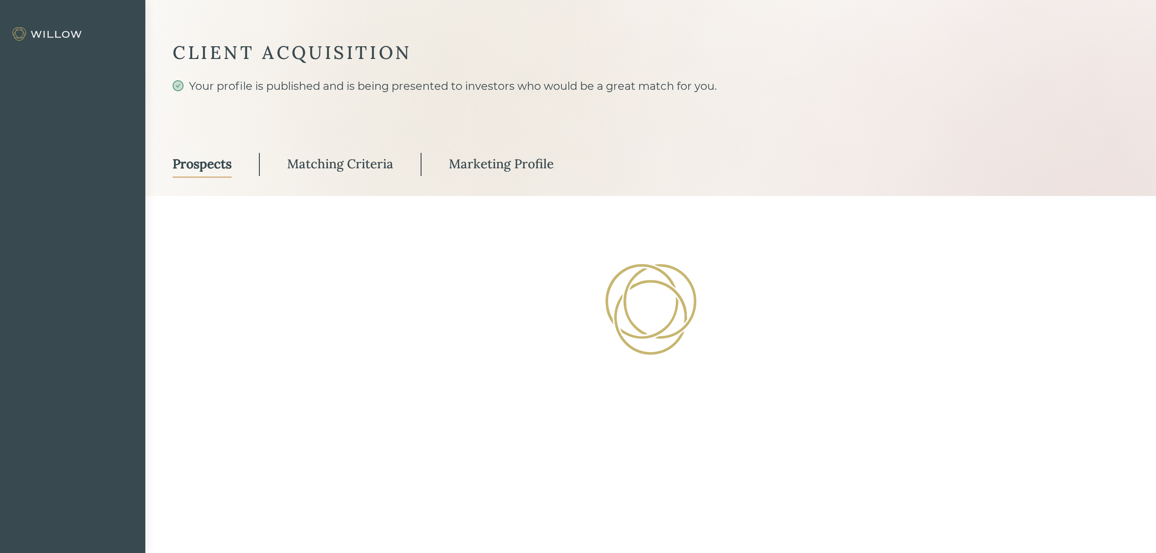 The height and width of the screenshot is (553, 1156). Describe the element at coordinates (651, 310) in the screenshot. I see `img: Loading!` at that location.